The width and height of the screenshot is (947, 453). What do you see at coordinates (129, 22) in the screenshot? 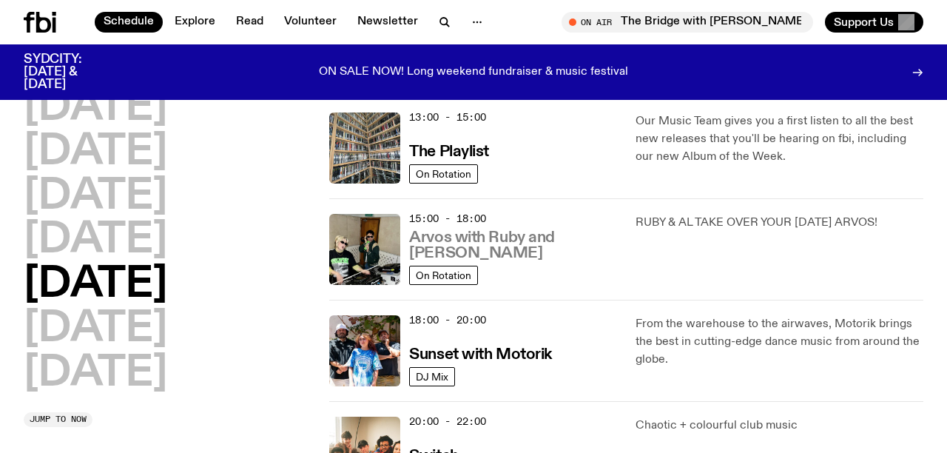
I see `a: Schedule` at bounding box center [129, 22].